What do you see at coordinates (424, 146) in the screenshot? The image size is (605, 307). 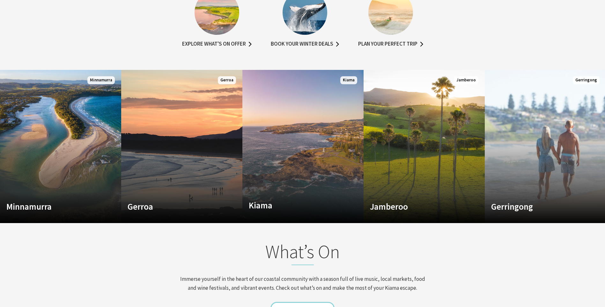 I see `a: Custom Image Used Jamberoo Jamberoo` at bounding box center [424, 146].